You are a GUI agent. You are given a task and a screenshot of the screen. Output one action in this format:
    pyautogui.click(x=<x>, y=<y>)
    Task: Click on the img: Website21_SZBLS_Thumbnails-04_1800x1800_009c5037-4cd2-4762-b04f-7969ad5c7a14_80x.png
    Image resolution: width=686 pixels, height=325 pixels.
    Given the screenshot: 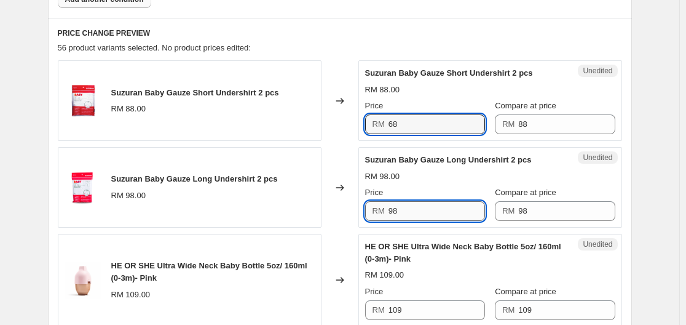 What is the action you would take?
    pyautogui.click(x=83, y=187)
    